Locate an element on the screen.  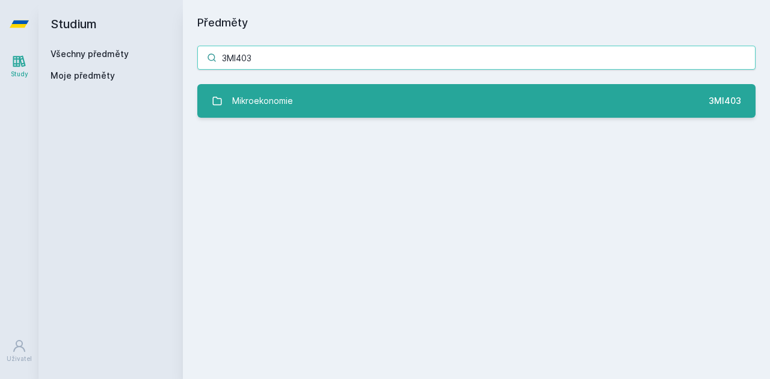
a: Uživatel is located at coordinates (19, 351).